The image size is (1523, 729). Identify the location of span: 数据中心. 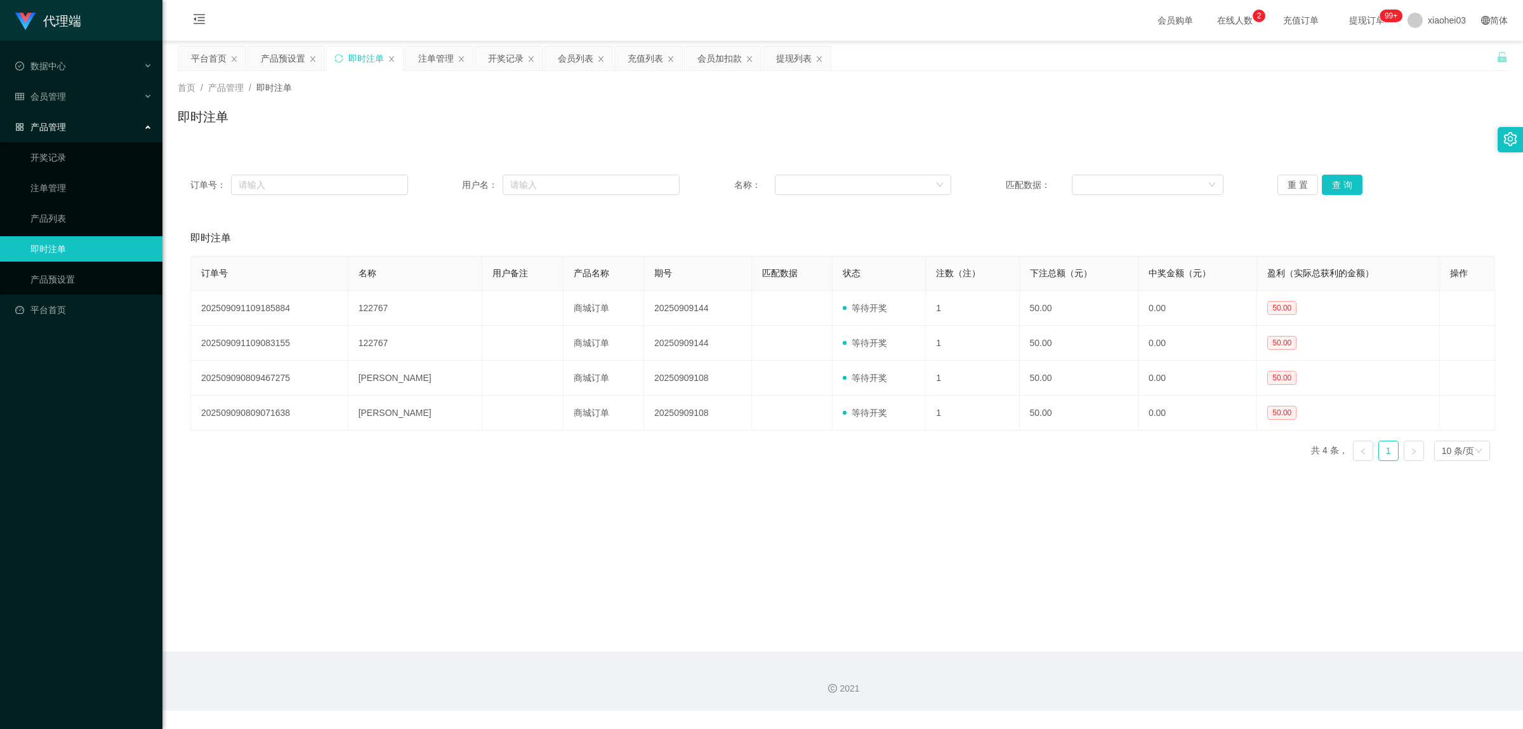
(41, 66).